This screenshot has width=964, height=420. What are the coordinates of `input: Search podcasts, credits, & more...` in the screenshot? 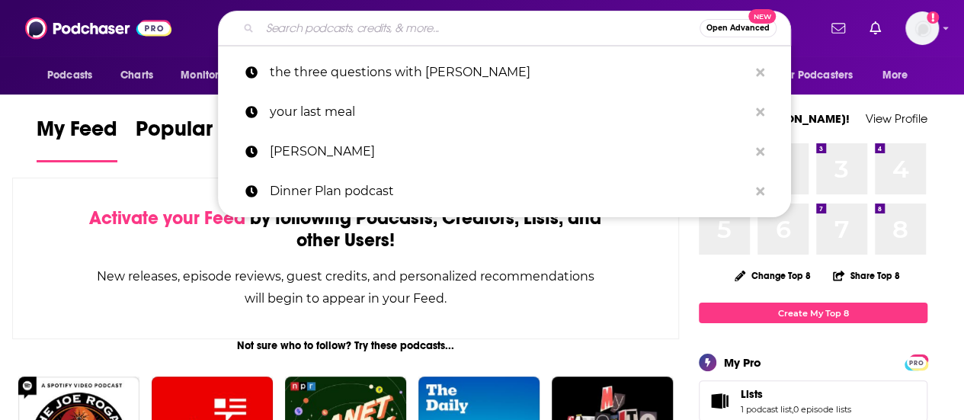 It's located at (479, 28).